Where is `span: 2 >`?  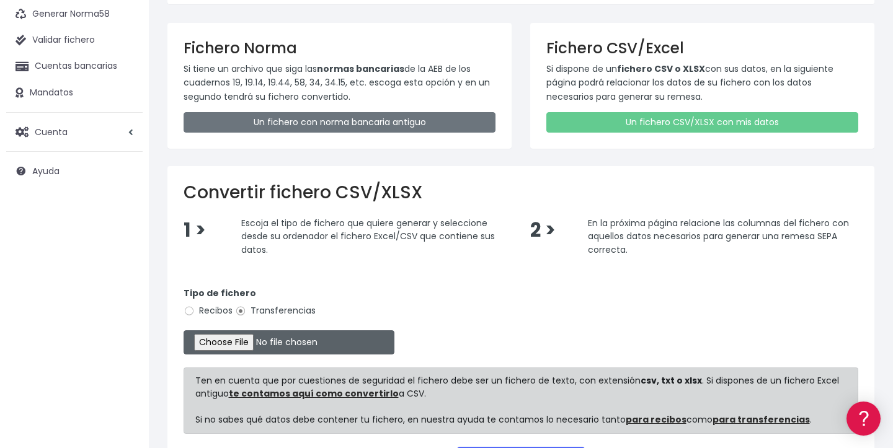
span: 2 > is located at coordinates (543, 230).